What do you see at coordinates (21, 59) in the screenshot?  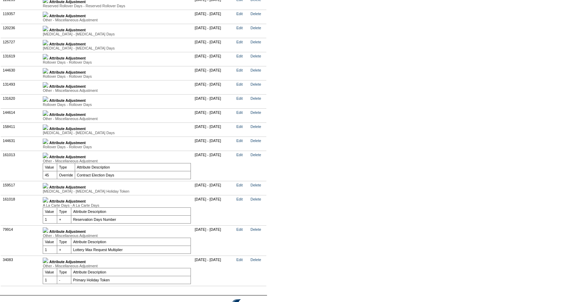 I see `td: 131619` at bounding box center [21, 59].